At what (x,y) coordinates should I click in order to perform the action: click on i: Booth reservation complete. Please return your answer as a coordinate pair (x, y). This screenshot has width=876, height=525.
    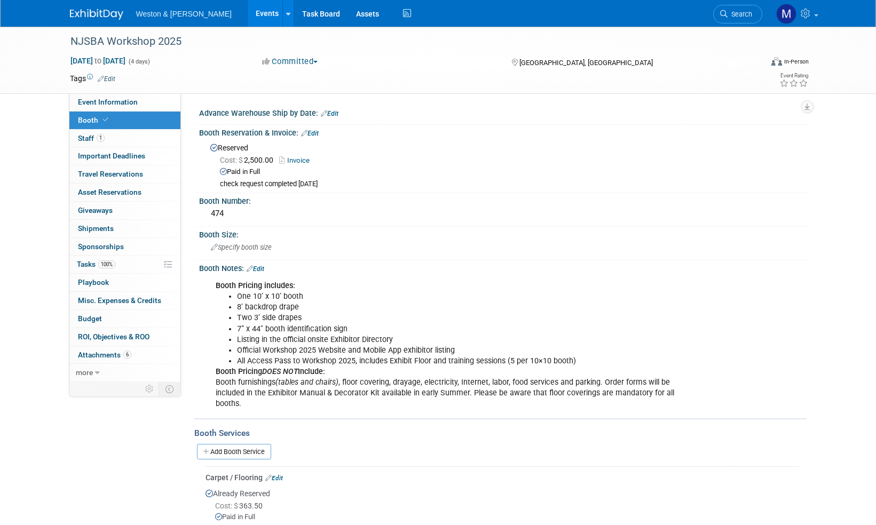
    Looking at the image, I should click on (106, 120).